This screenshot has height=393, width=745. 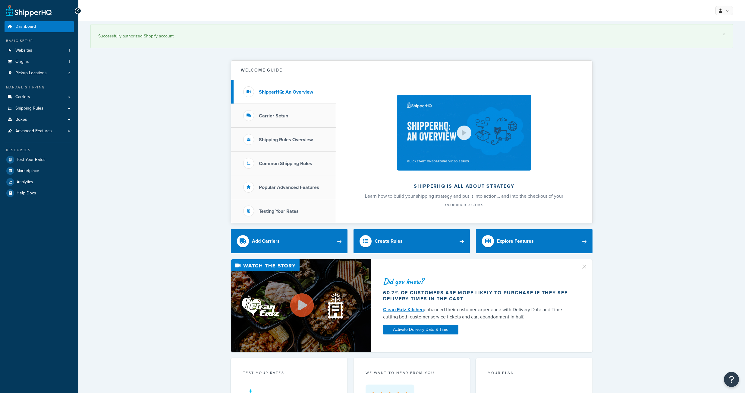 I want to click on div: Resources, so click(x=39, y=150).